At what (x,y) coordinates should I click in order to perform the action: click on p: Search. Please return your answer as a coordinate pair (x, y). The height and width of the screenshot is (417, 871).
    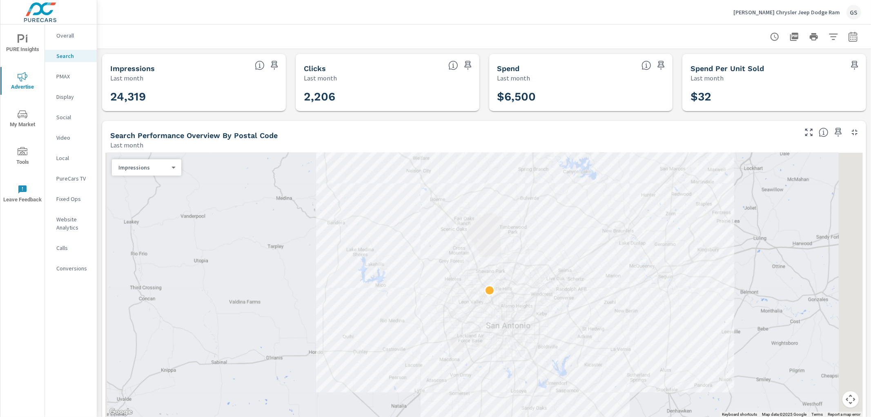
    Looking at the image, I should click on (73, 56).